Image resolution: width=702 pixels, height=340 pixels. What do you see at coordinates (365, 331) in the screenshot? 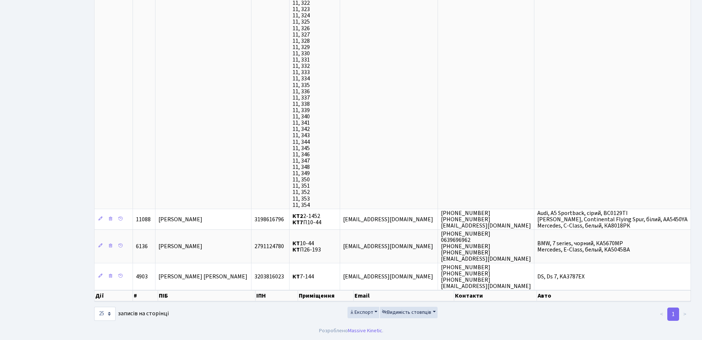
I see `a: Massive Kinetic` at bounding box center [365, 331].